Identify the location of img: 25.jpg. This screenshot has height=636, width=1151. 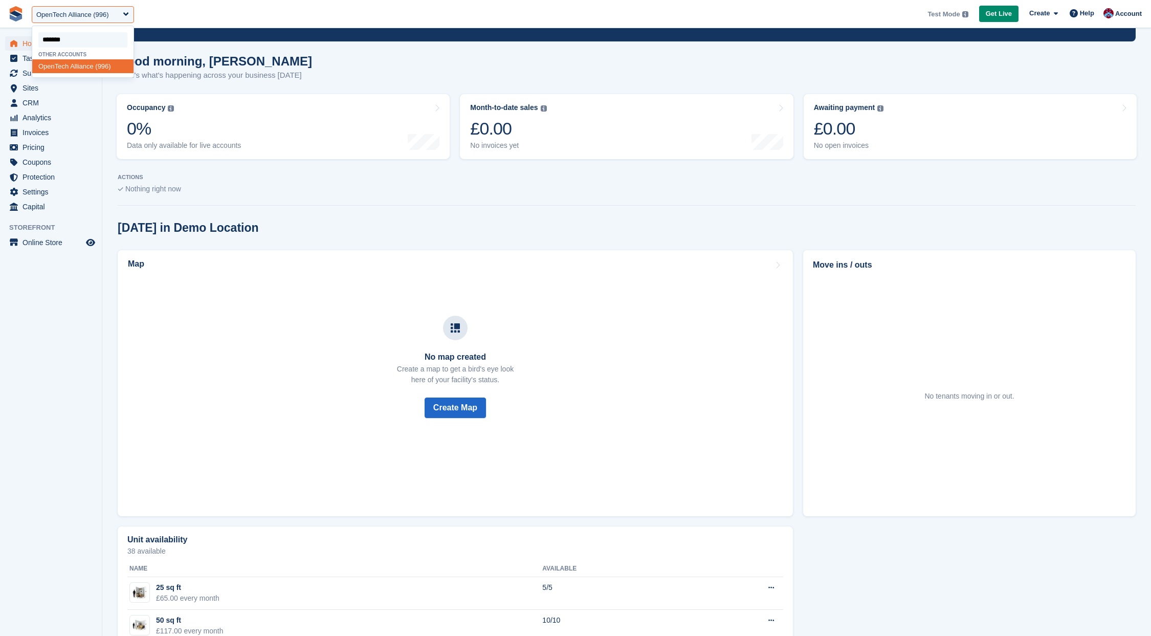
(140, 592).